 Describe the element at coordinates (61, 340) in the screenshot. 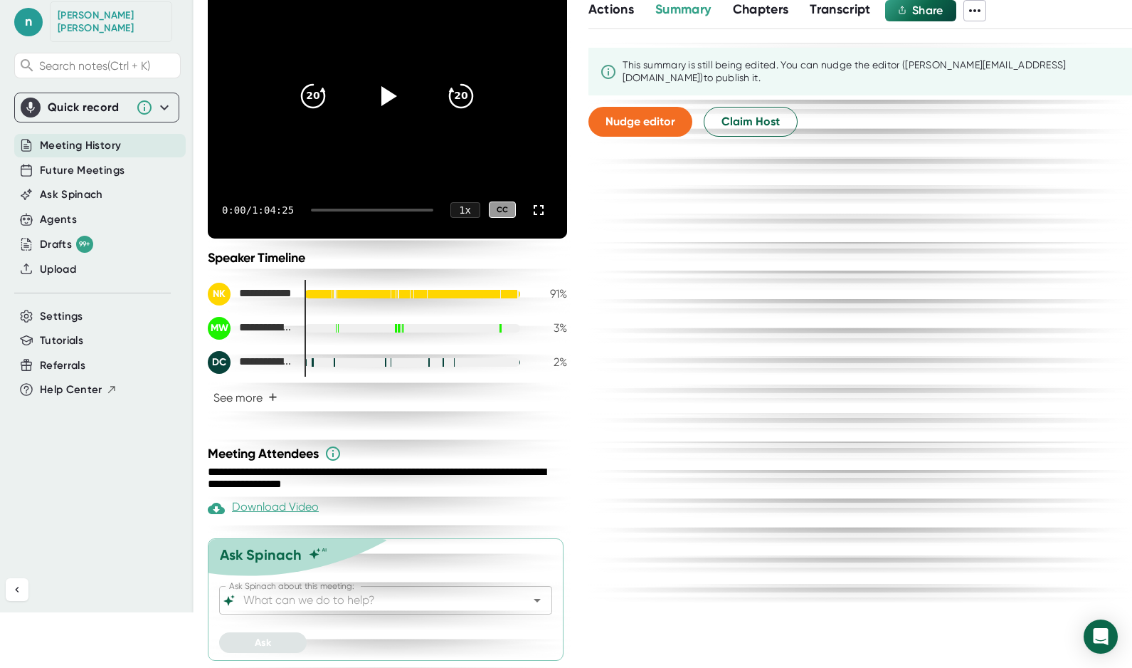

I see `button: Tutorials` at that location.